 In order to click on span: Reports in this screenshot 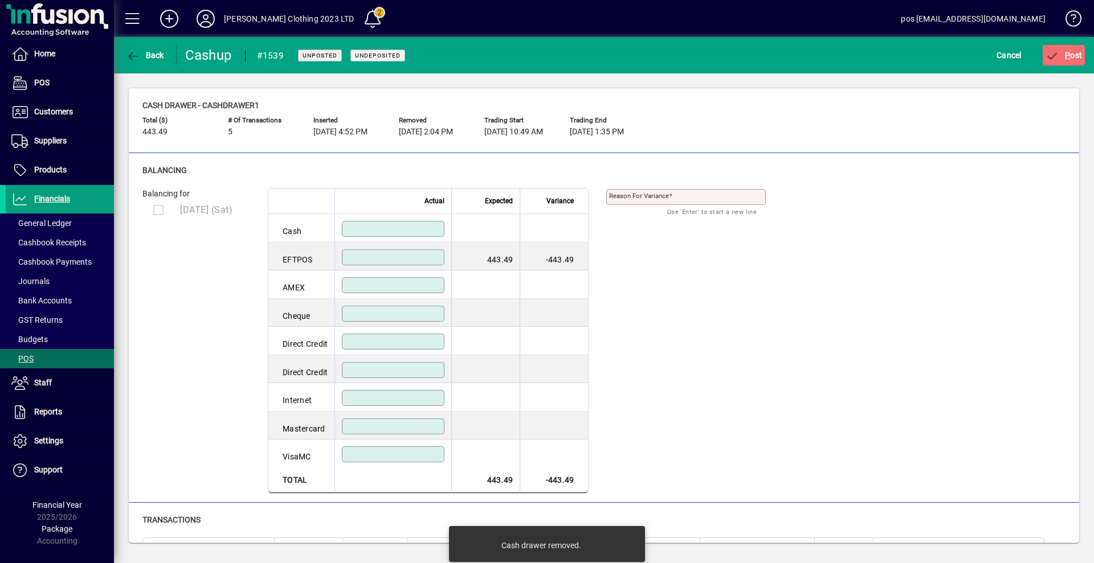, I will do `click(48, 412)`.